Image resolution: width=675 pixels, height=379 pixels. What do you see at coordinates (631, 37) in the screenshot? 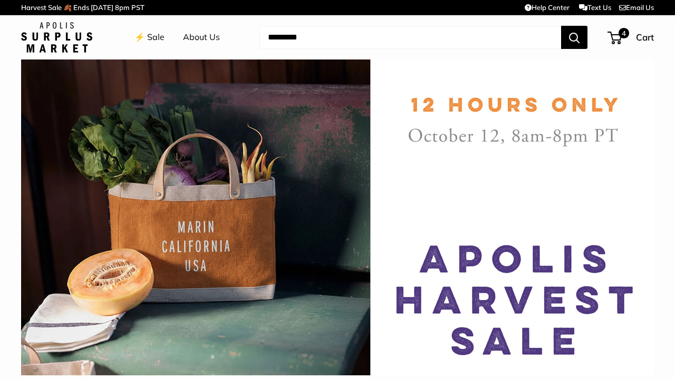
I see `a: 4 Cart` at bounding box center [631, 37].